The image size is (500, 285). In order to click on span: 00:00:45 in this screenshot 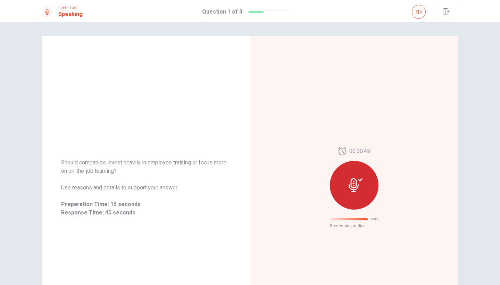, I will do `click(360, 151)`.